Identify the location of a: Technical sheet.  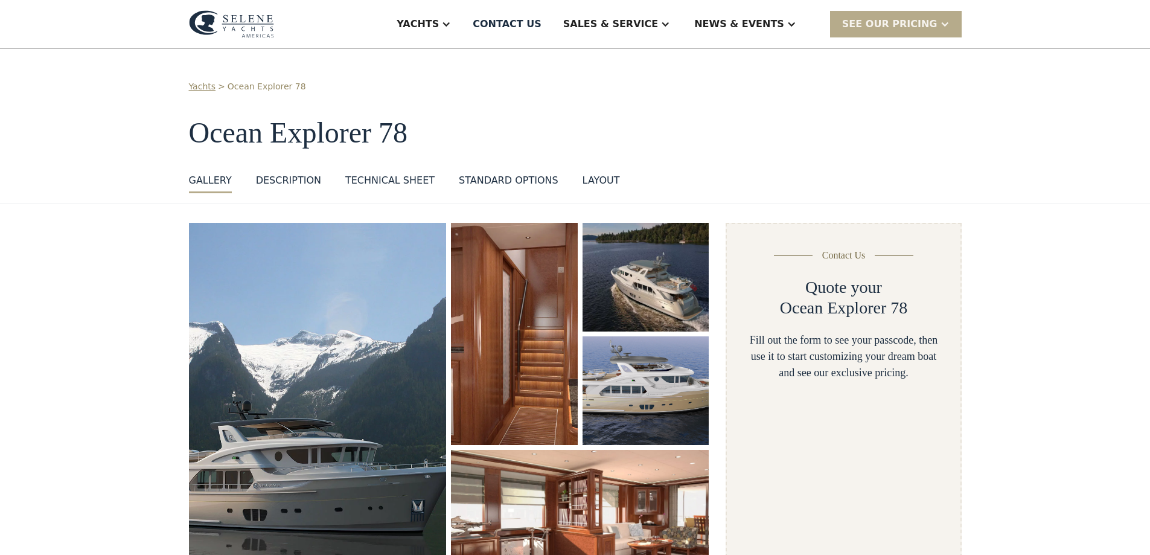
(390, 183).